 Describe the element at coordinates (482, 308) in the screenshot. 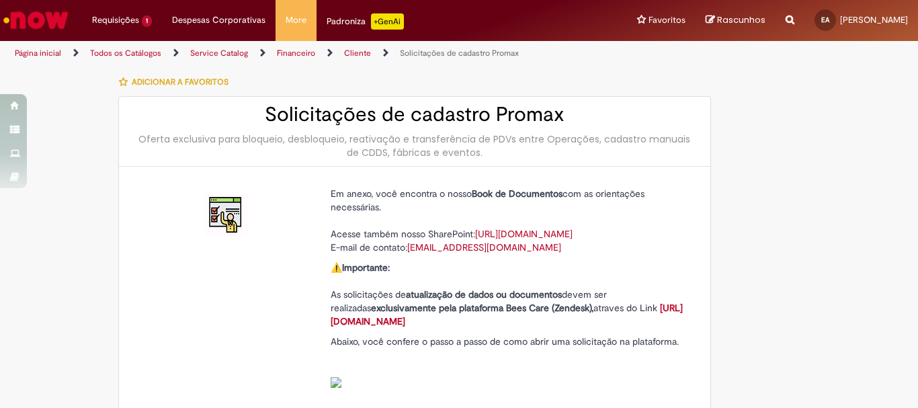

I see `strong: exclusivamente pela plataforma Bees Care (Zendesk),` at that location.